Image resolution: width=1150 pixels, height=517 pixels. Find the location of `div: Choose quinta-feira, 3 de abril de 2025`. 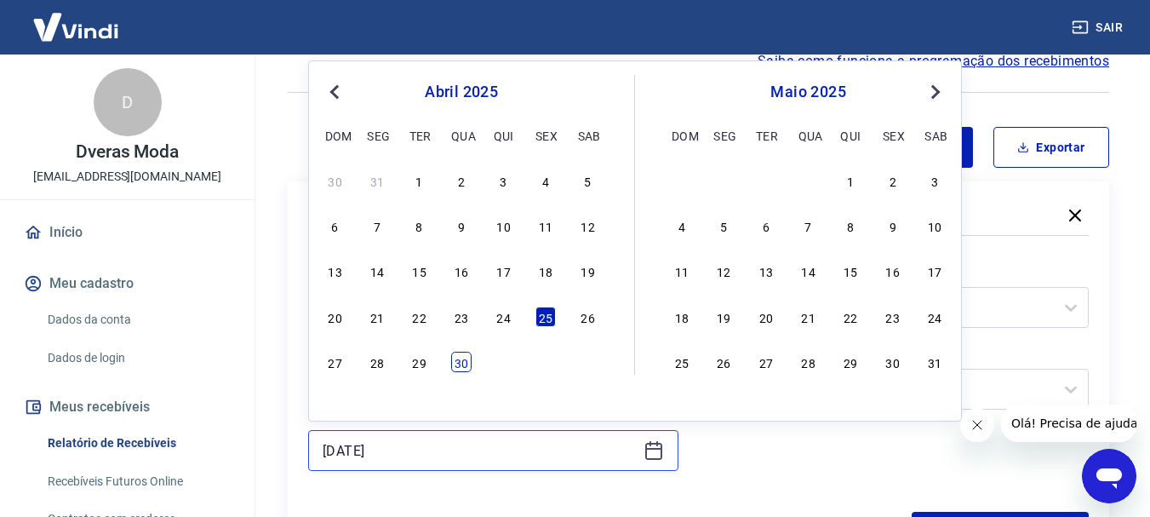

div: Choose quinta-feira, 3 de abril de 2025 is located at coordinates (504, 181).